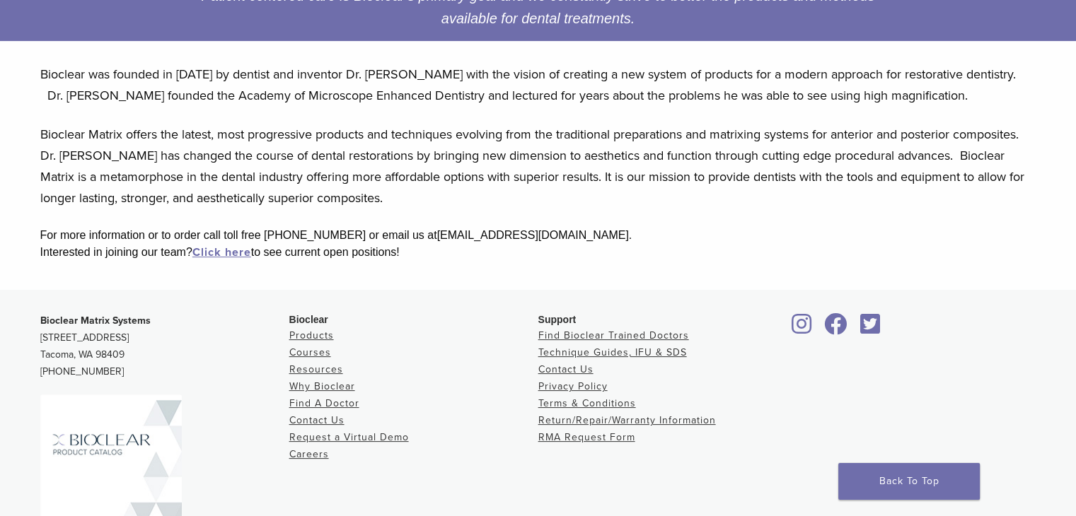  Describe the element at coordinates (311, 335) in the screenshot. I see `a: Products` at that location.